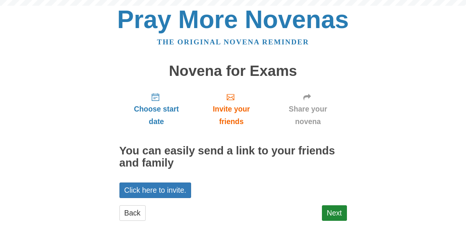  What do you see at coordinates (233, 157) in the screenshot?
I see `h2: You can easily send a link to your friends and family` at bounding box center [233, 157].